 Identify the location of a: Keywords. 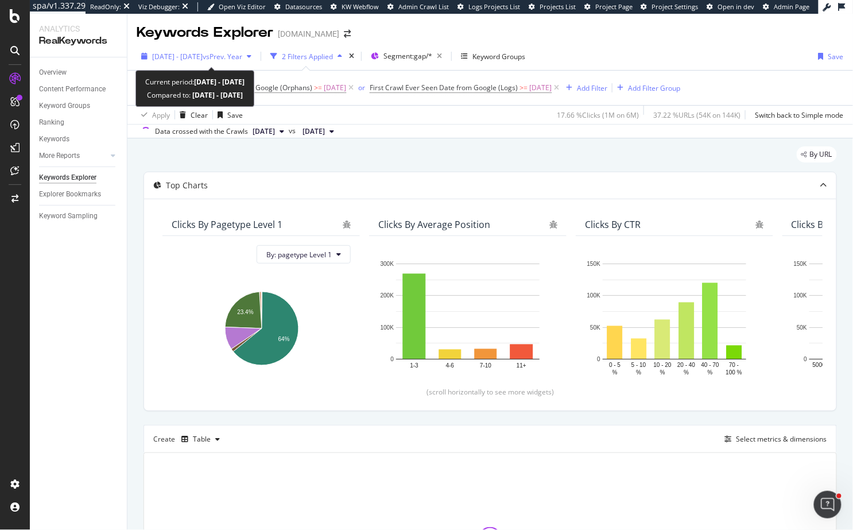
(79, 139).